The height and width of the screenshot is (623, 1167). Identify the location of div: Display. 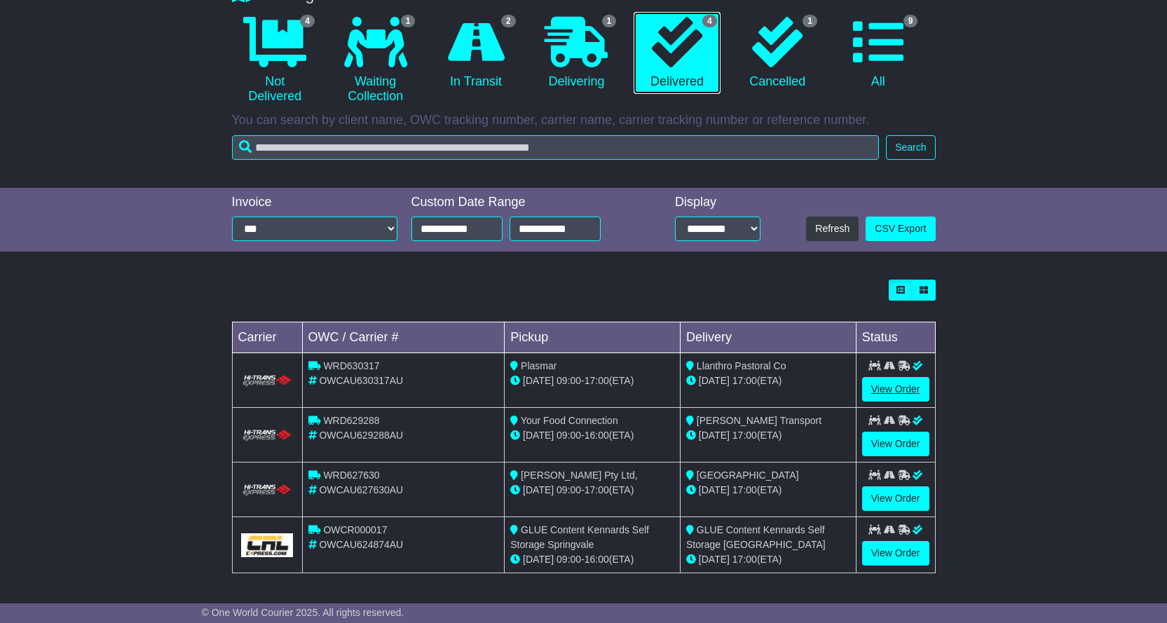
(718, 203).